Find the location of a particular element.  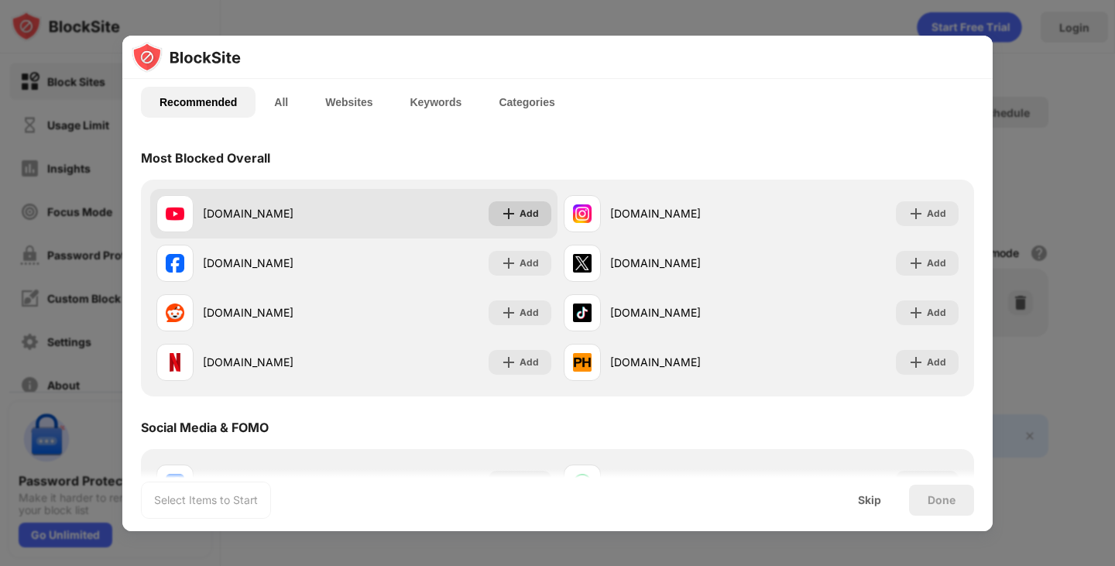

div: Social Media & FOMO is located at coordinates (204, 427).